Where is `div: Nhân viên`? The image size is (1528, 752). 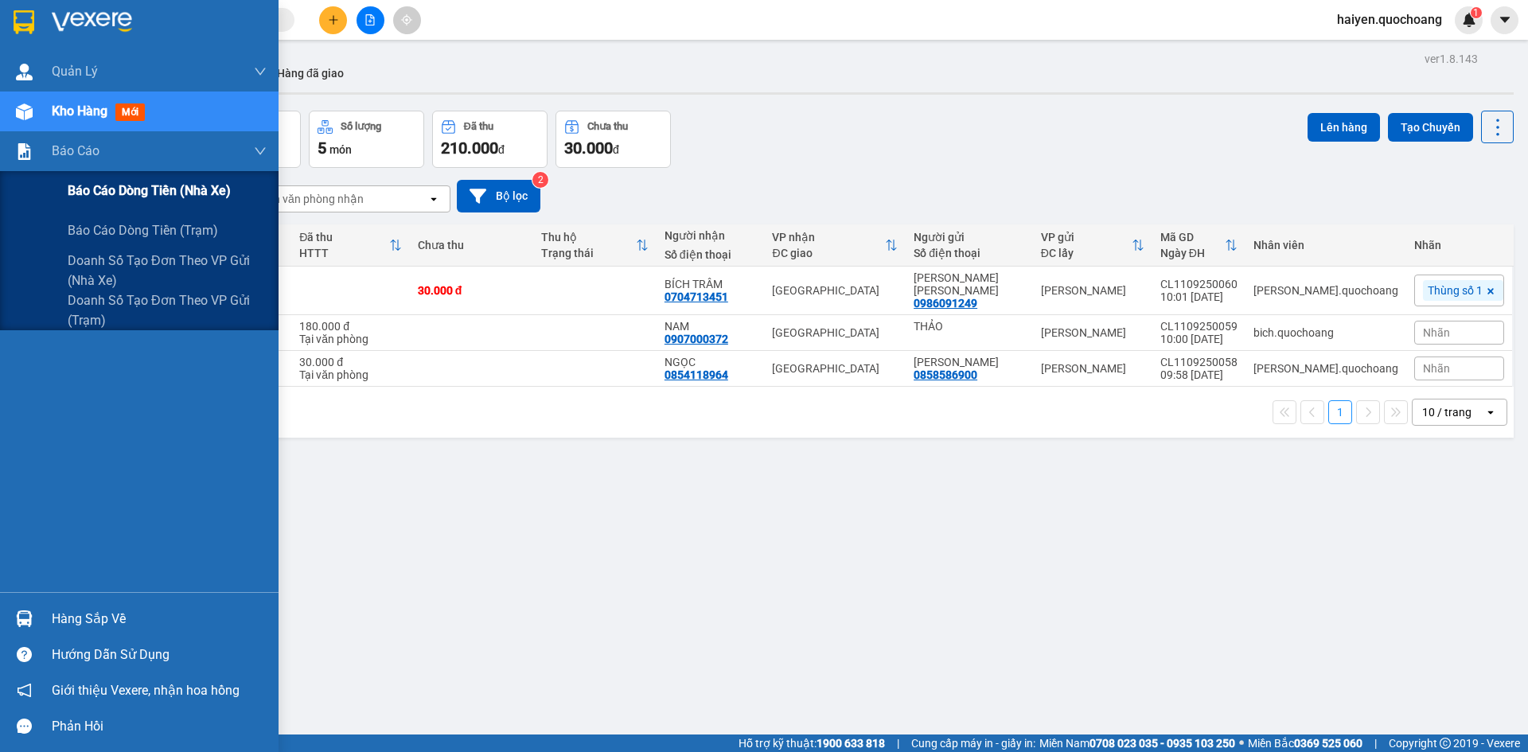
div: Nhân viên is located at coordinates (1326, 245).